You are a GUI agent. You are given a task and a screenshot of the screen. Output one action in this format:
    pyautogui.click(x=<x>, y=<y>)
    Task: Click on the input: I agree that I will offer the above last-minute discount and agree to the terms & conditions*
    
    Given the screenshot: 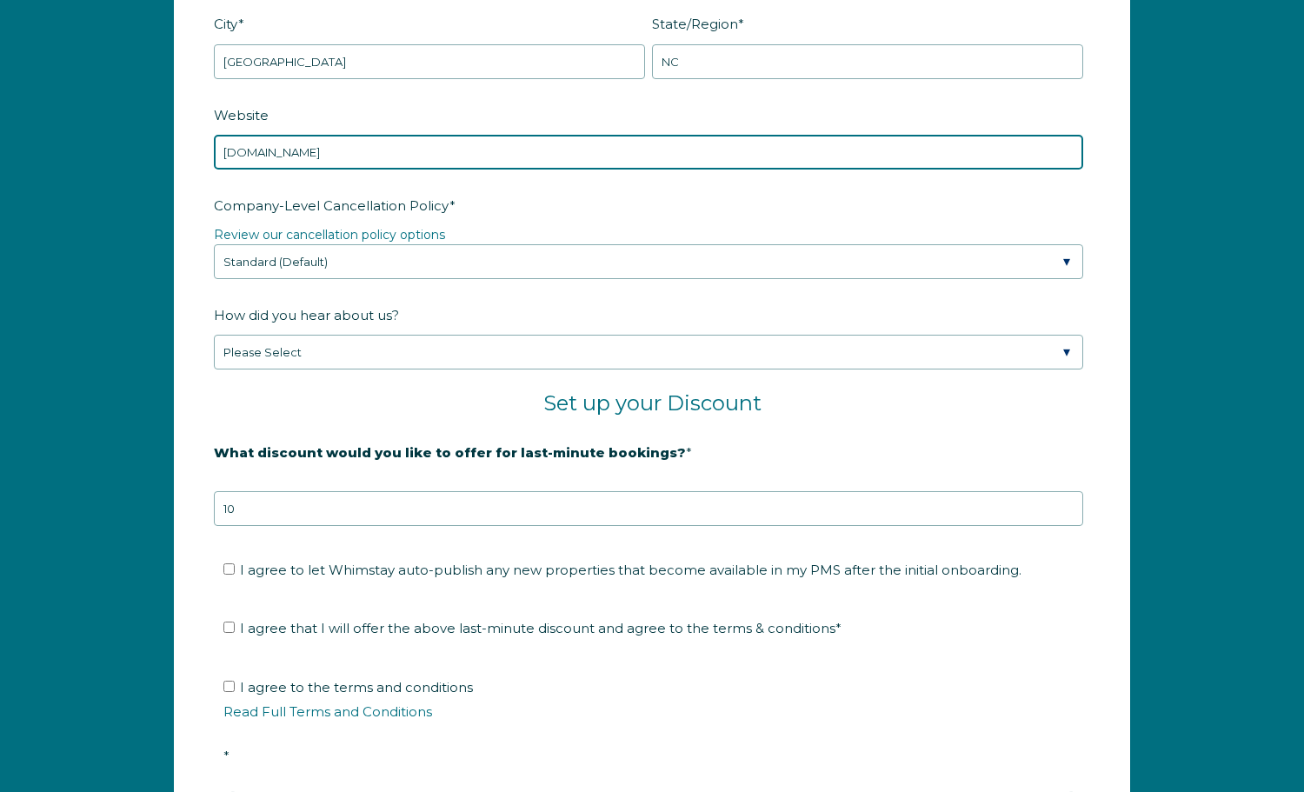 What is the action you would take?
    pyautogui.click(x=229, y=627)
    